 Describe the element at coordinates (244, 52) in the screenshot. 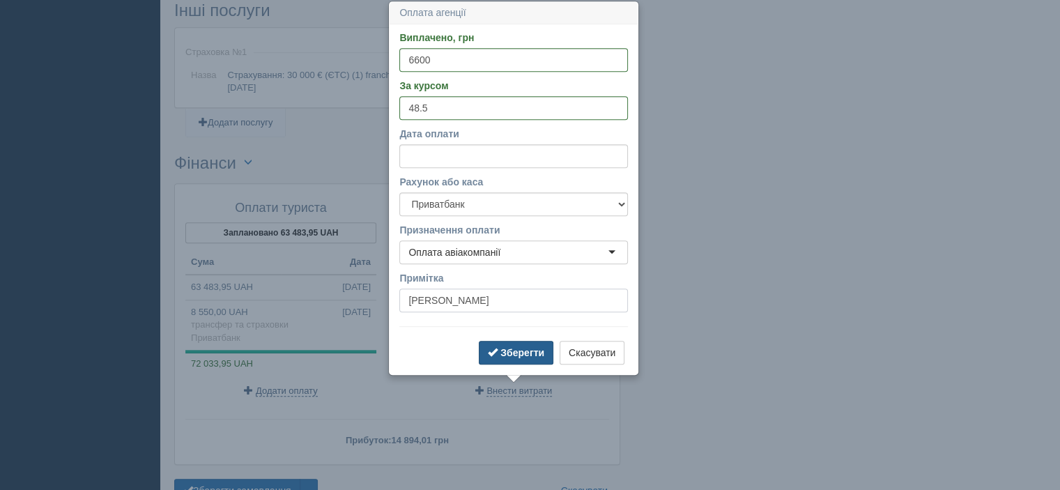

I see `span: 1` at that location.